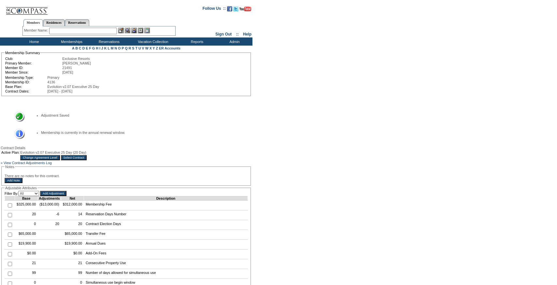 The height and width of the screenshot is (285, 557). What do you see at coordinates (165, 206) in the screenshot?
I see `td: Membership Fee` at bounding box center [165, 206].